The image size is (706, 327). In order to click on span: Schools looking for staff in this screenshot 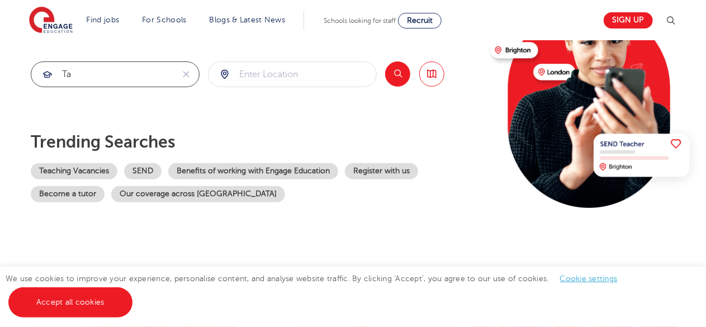, I will do `click(359, 21)`.